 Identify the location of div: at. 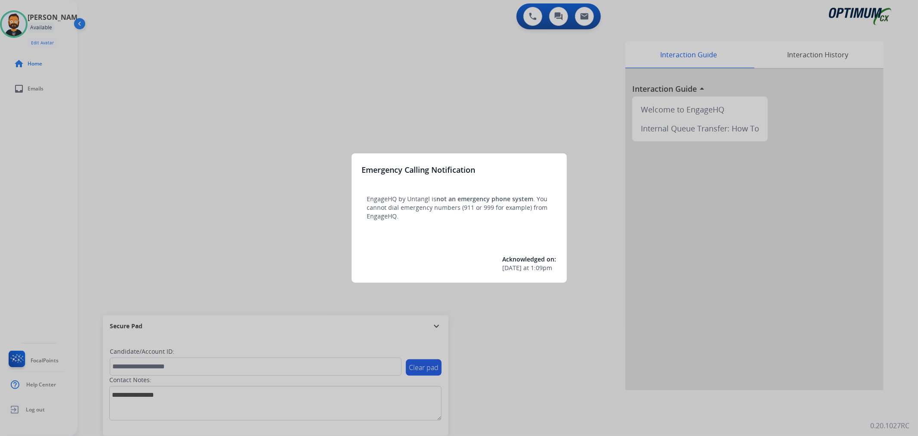
(529, 268).